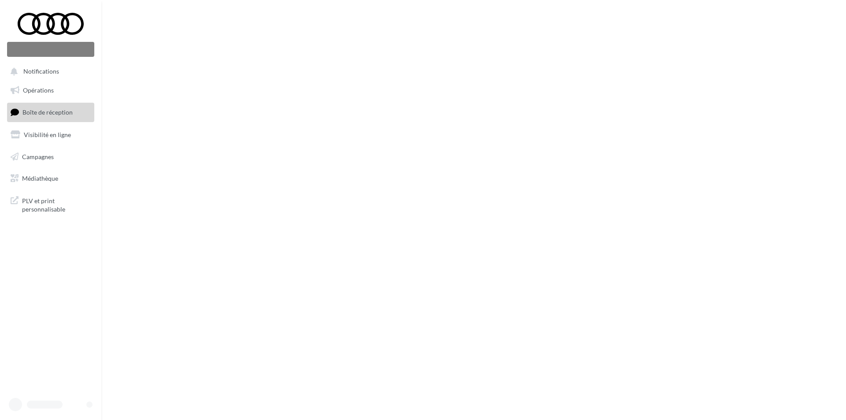  Describe the element at coordinates (38, 156) in the screenshot. I see `span: Campagnes` at that location.